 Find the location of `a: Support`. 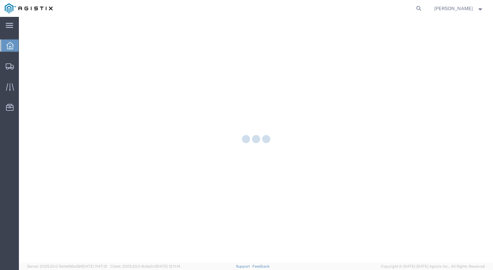

a: Support is located at coordinates (244, 266).